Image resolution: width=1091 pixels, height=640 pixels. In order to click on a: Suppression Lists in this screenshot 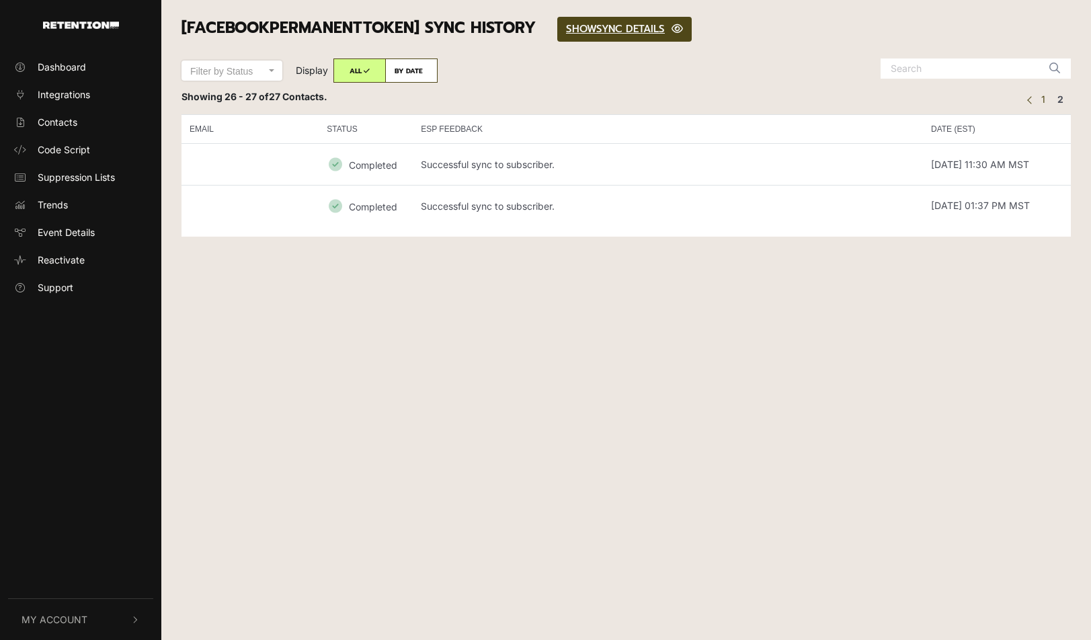, I will do `click(81, 177)`.